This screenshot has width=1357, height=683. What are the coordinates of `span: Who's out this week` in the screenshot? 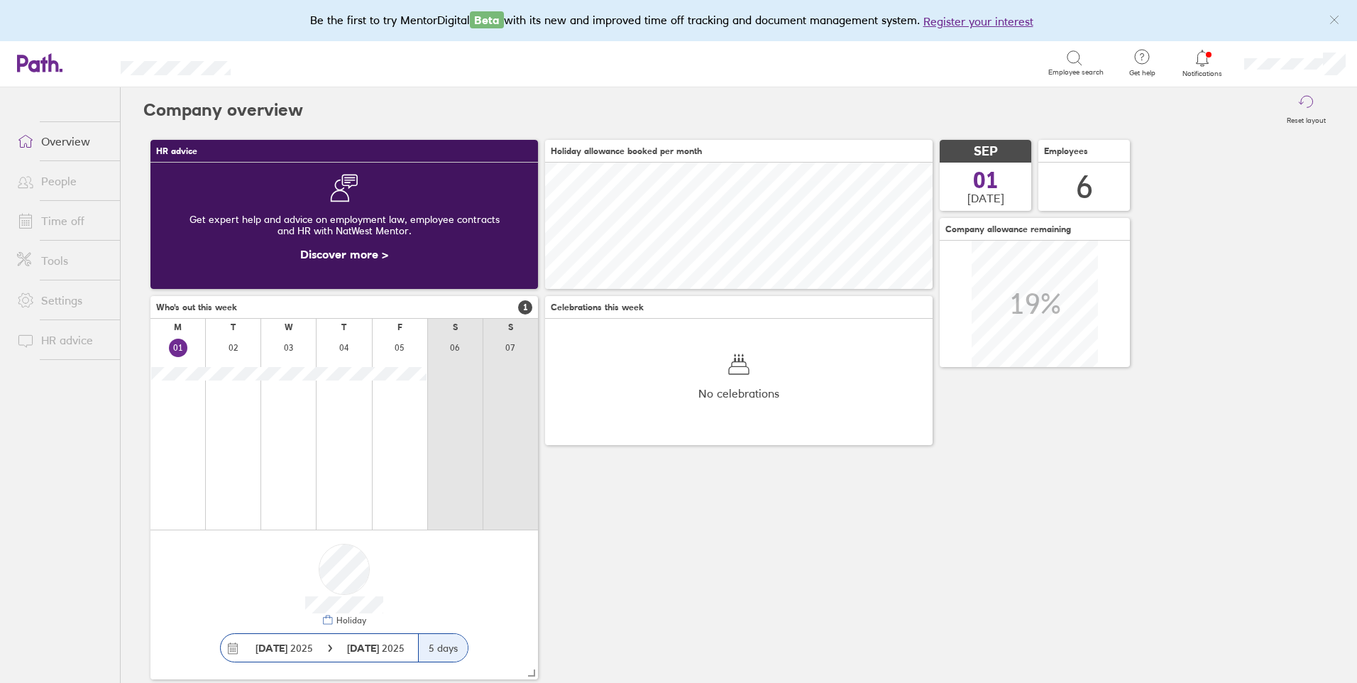 It's located at (197, 307).